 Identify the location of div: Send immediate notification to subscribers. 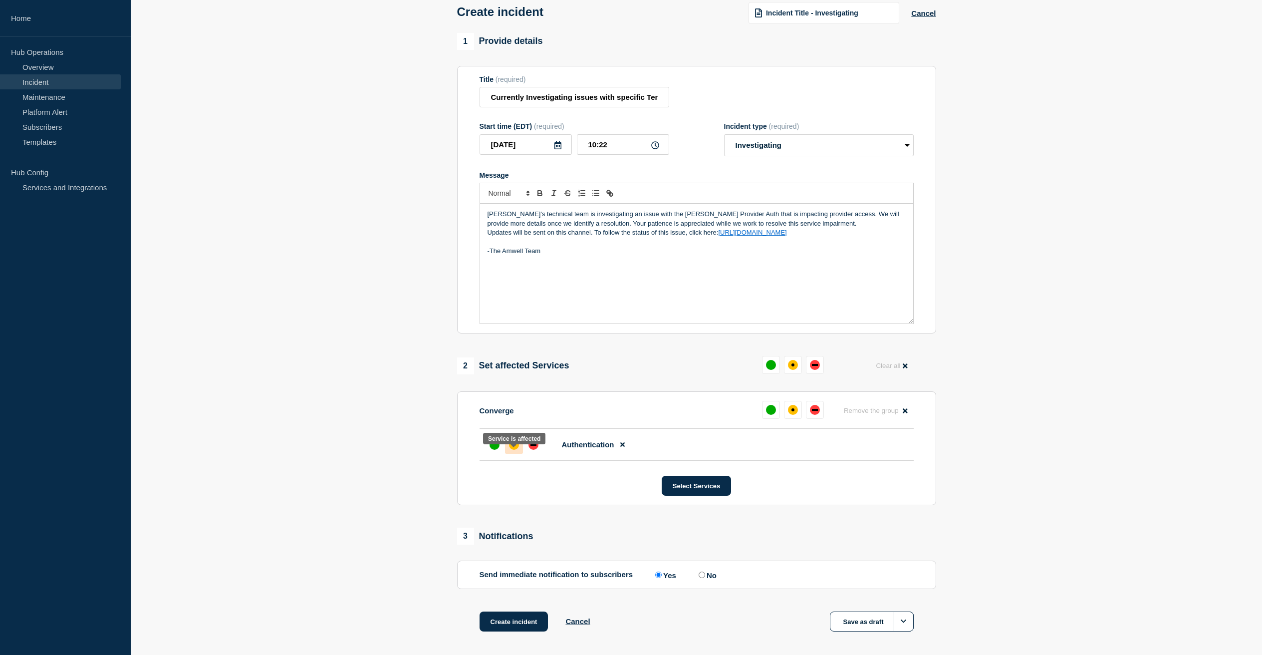
(697, 575).